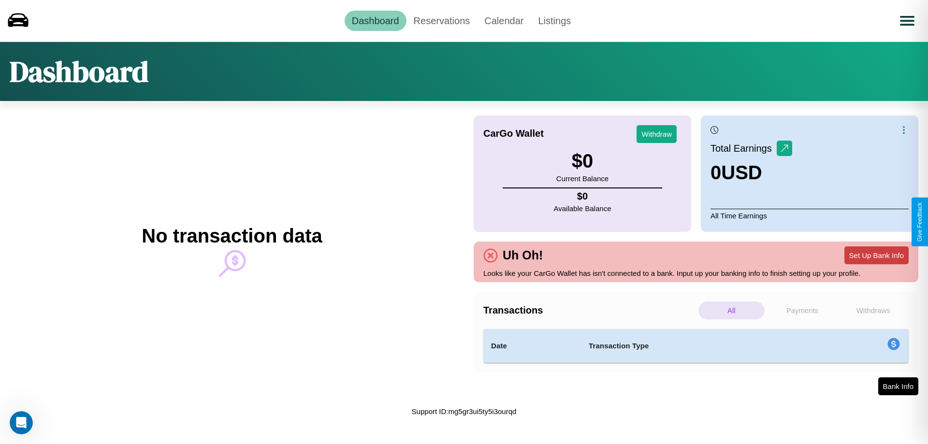 The image size is (928, 444). Describe the element at coordinates (907, 21) in the screenshot. I see `button: Open menu` at that location.